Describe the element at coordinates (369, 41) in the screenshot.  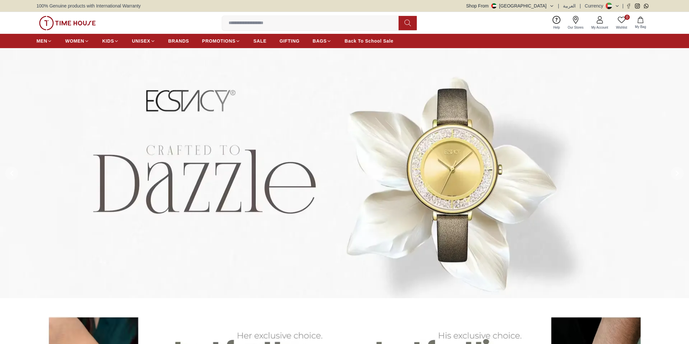
I see `a: Back To School Sale` at that location.